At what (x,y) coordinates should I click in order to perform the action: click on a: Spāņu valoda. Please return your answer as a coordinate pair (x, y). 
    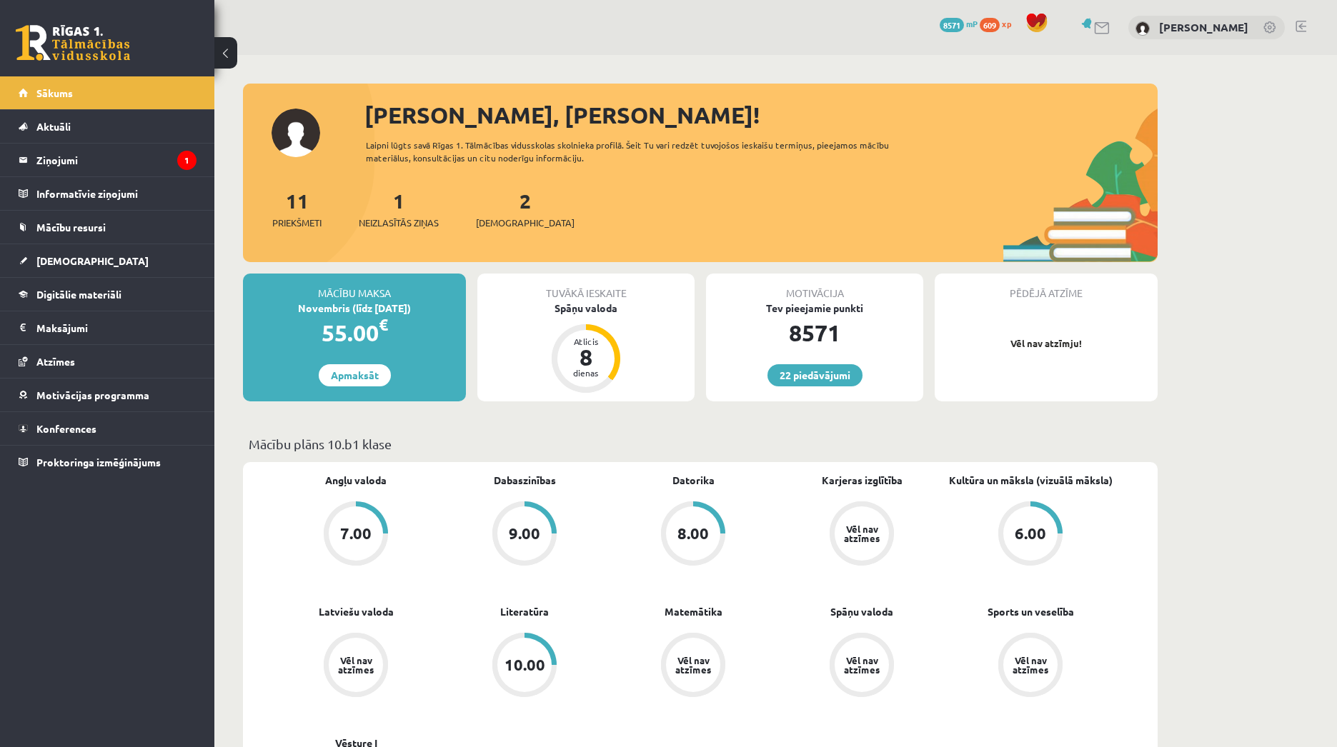
    Looking at the image, I should click on (862, 612).